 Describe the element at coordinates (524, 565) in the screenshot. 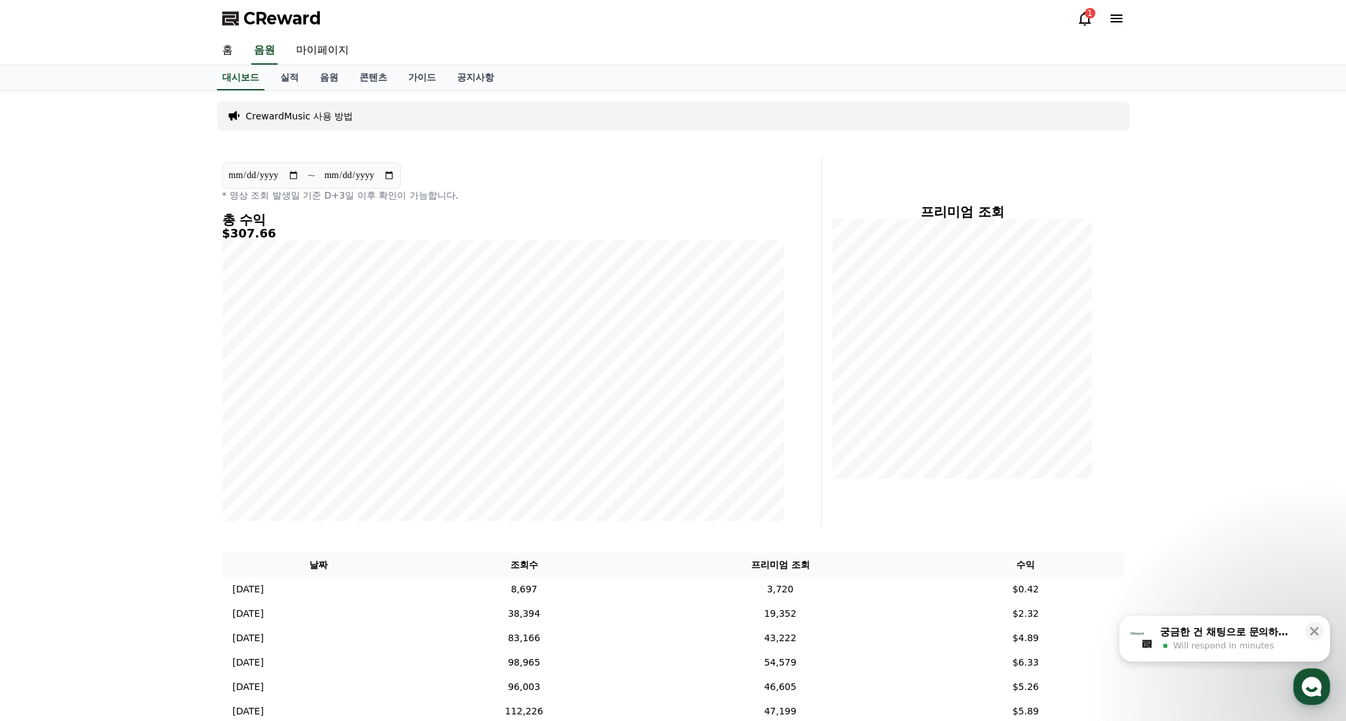

I see `th: 조회수` at that location.